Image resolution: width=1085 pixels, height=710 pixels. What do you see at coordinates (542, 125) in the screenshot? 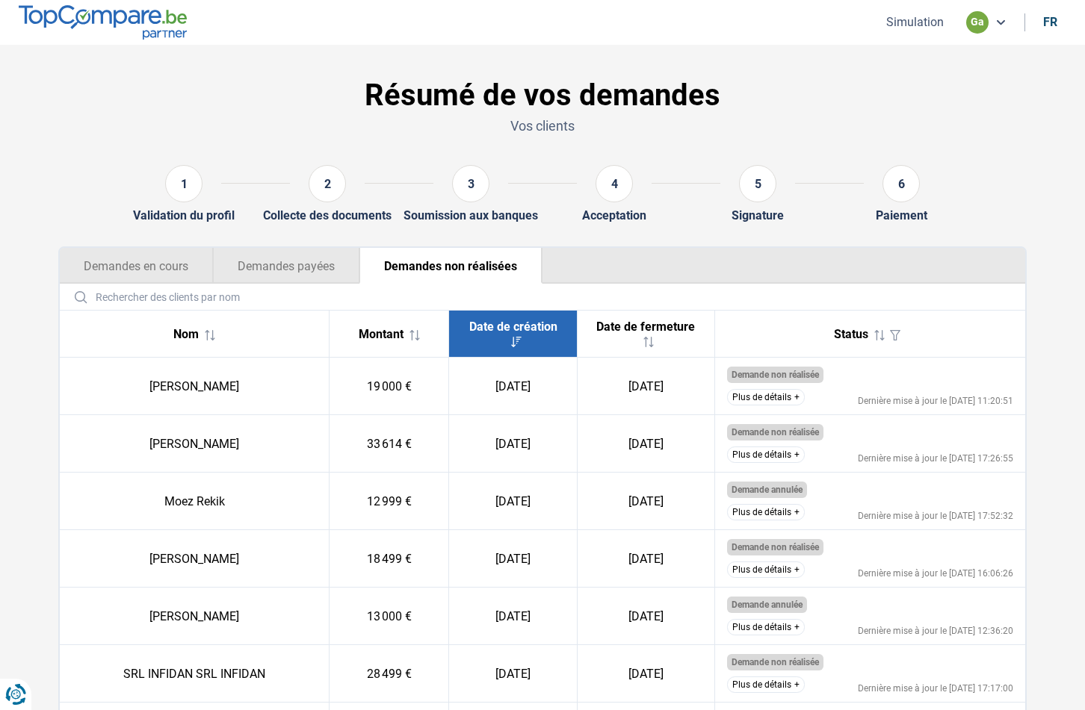
I see `p: Vos clients` at bounding box center [542, 125].